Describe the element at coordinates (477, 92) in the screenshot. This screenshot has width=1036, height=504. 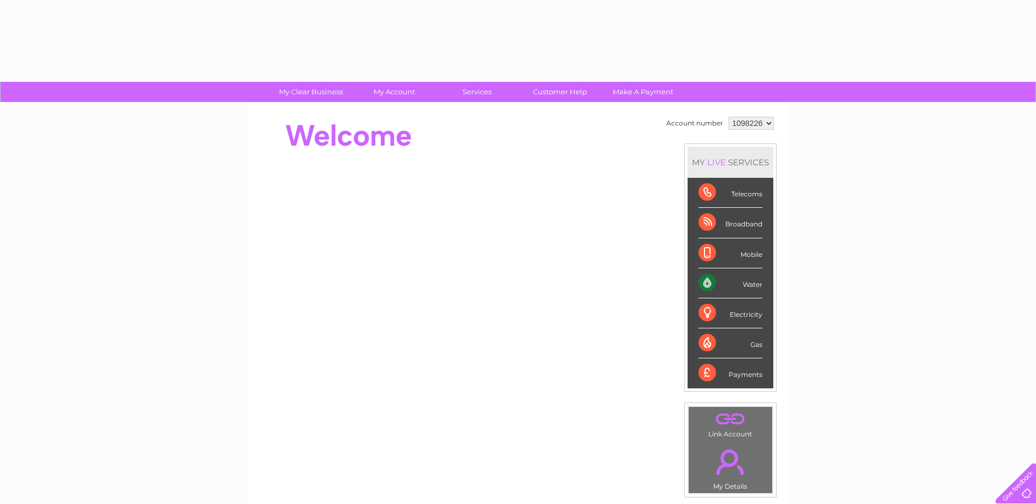
I see `a: Services` at that location.